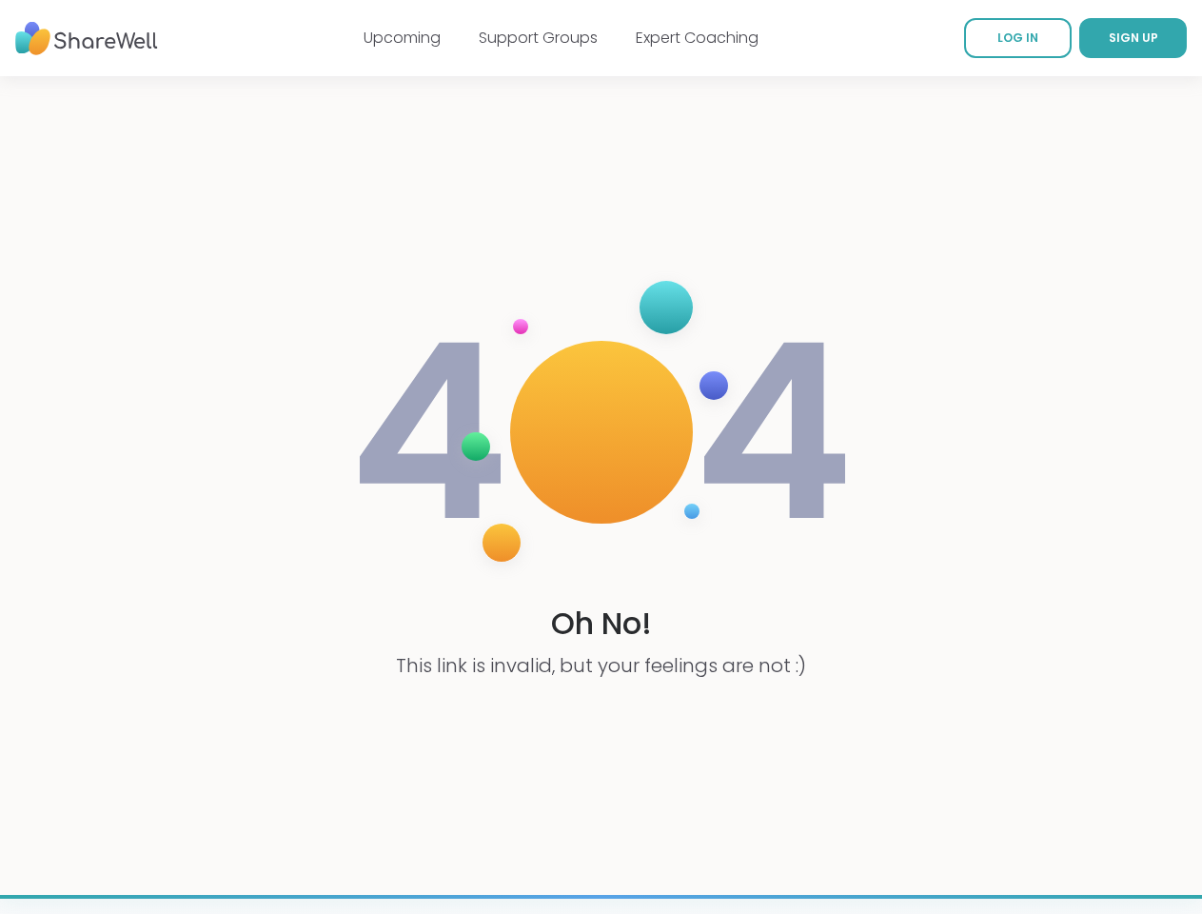  Describe the element at coordinates (697, 37) in the screenshot. I see `a: Expert Coaching` at that location.